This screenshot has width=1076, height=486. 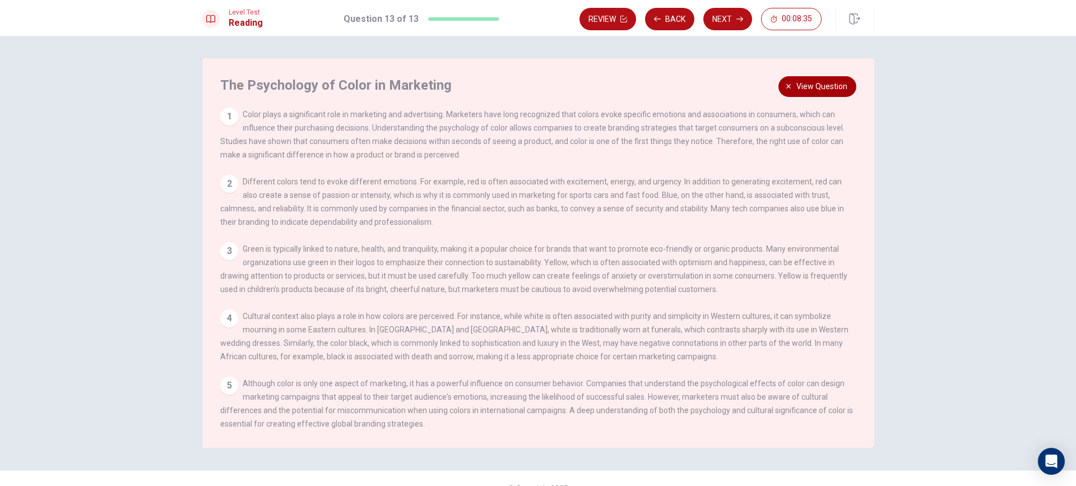 What do you see at coordinates (727, 19) in the screenshot?
I see `button: Next` at bounding box center [727, 19].